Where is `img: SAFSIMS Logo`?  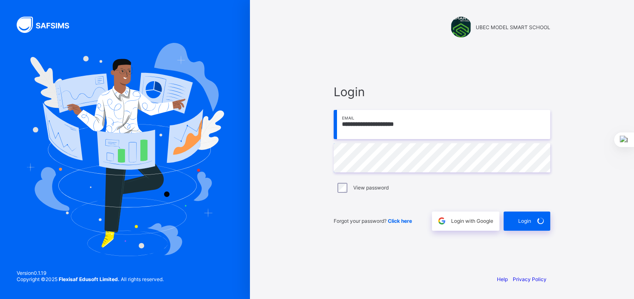
img: SAFSIMS Logo is located at coordinates (48, 25).